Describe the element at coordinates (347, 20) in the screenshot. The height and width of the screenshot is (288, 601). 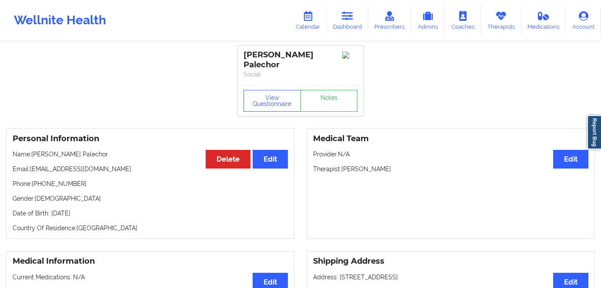
I see `a: Dashboard` at that location.